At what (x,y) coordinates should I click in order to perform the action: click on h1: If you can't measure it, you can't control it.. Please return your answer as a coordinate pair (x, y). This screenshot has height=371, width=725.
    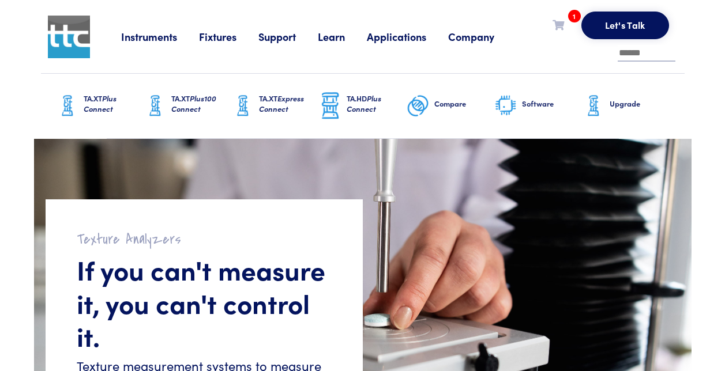
    Looking at the image, I should click on (204, 303).